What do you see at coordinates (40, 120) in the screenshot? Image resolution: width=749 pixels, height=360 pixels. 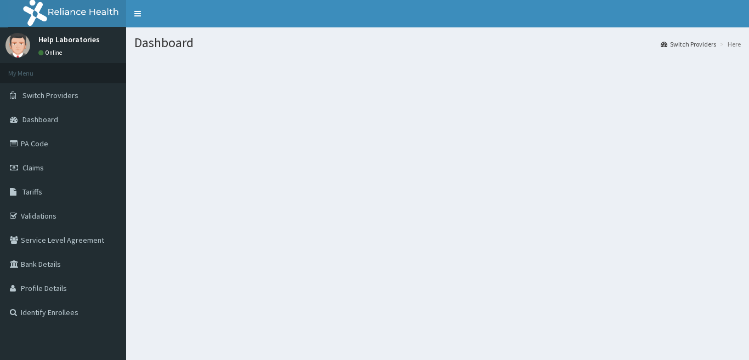 I see `span: Dashboard` at bounding box center [40, 120].